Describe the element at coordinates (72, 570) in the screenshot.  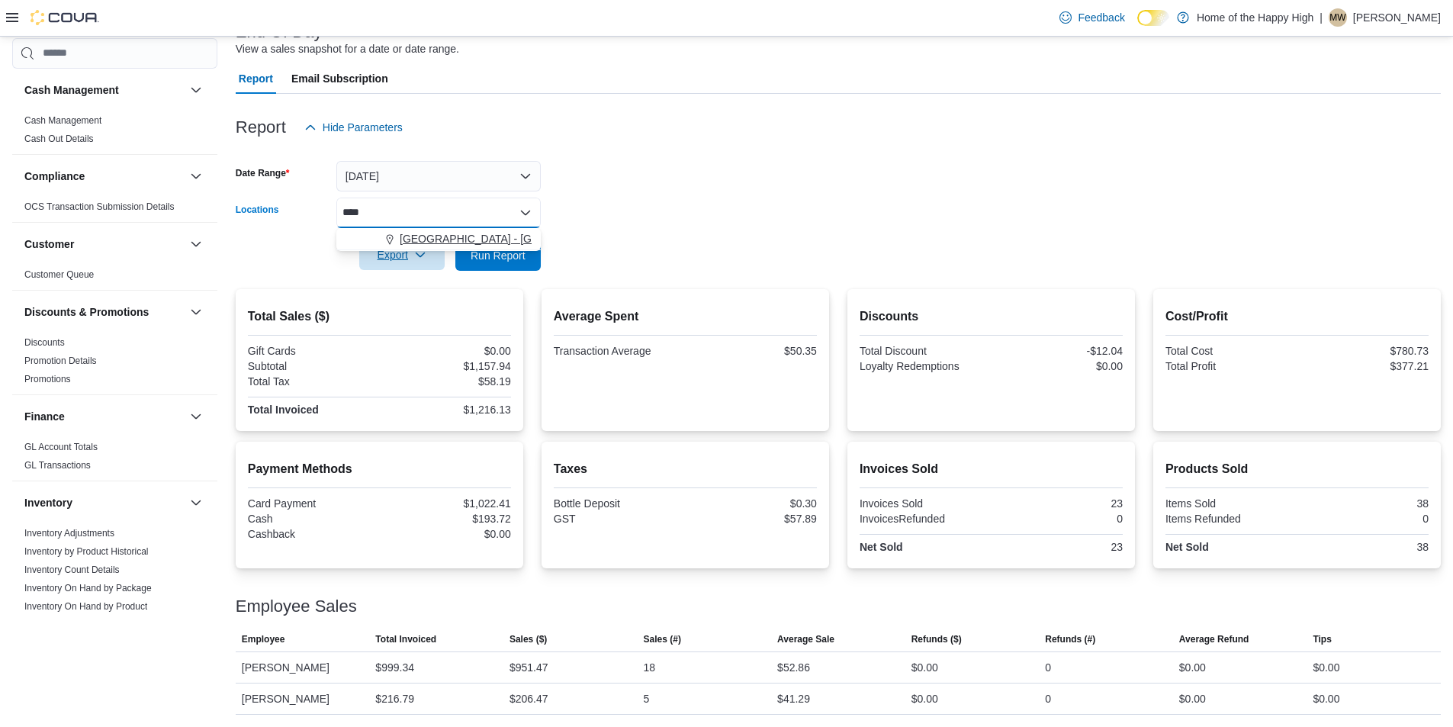
I see `span: Inventory Count Details` at that location.